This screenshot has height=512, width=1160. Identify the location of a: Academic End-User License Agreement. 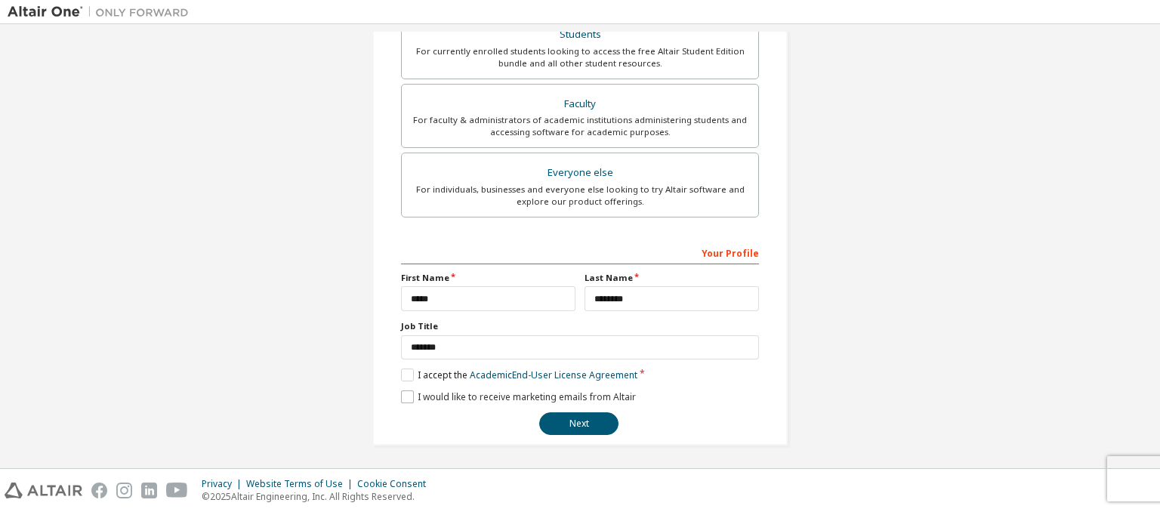
(554, 375).